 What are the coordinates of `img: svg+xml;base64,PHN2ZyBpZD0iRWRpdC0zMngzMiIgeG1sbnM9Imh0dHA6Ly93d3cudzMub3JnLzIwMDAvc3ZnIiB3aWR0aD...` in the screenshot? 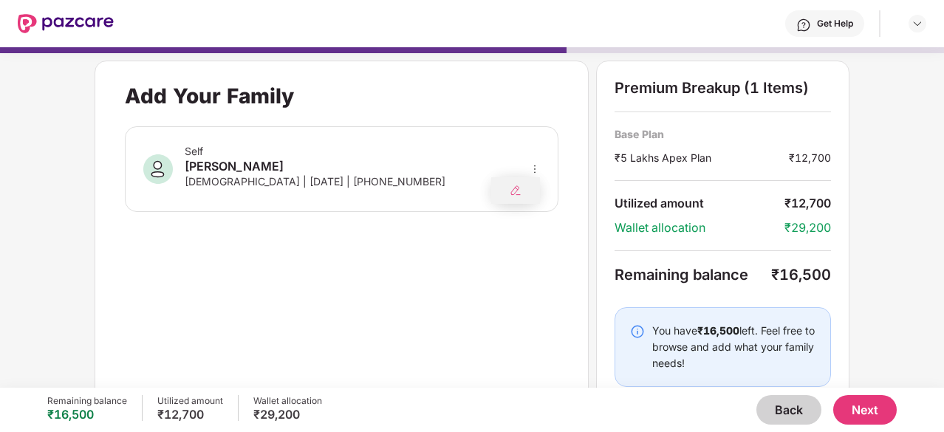 It's located at (516, 191).